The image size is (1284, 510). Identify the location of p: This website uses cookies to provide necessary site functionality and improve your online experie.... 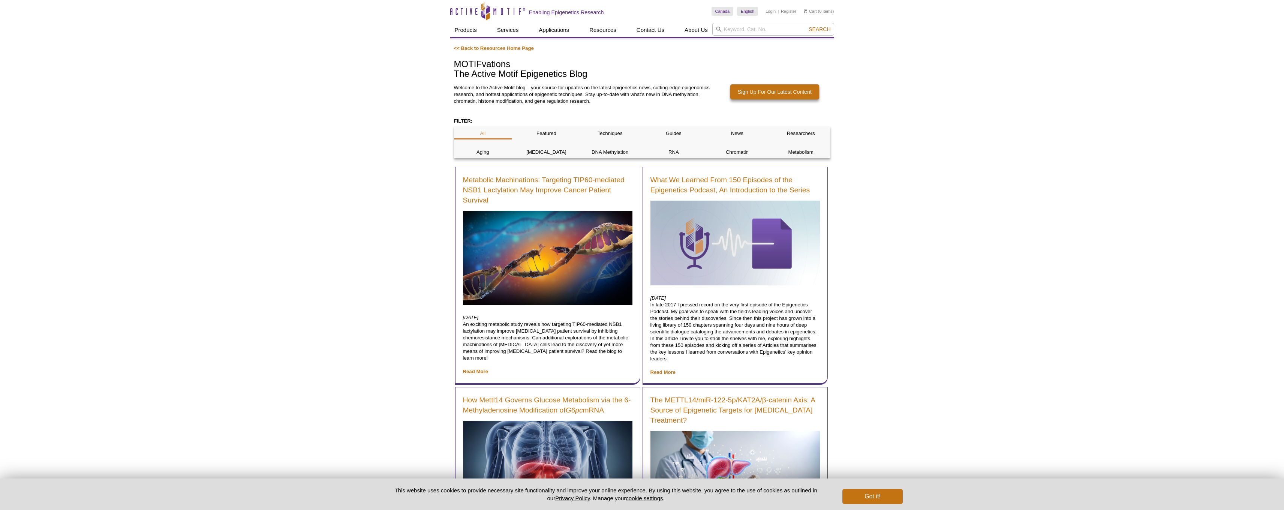
(606, 494).